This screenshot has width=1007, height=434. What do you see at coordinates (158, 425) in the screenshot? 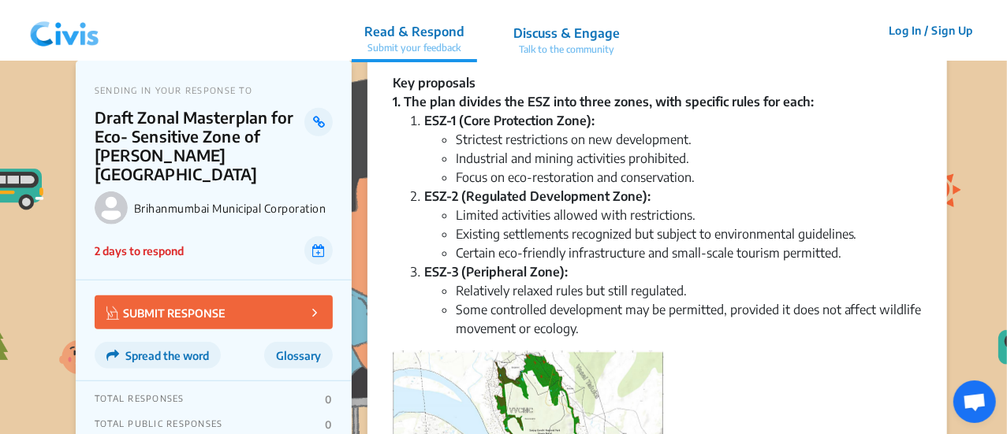
I see `p: TOTAL PUBLIC RESPONSES` at bounding box center [158, 425].